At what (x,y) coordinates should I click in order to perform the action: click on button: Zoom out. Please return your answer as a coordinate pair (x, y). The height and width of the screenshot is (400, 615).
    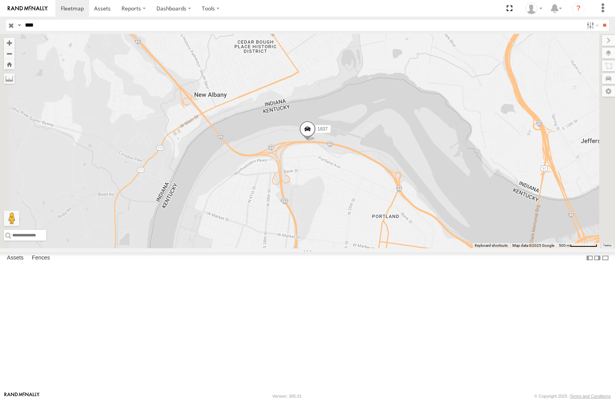
    Looking at the image, I should click on (9, 53).